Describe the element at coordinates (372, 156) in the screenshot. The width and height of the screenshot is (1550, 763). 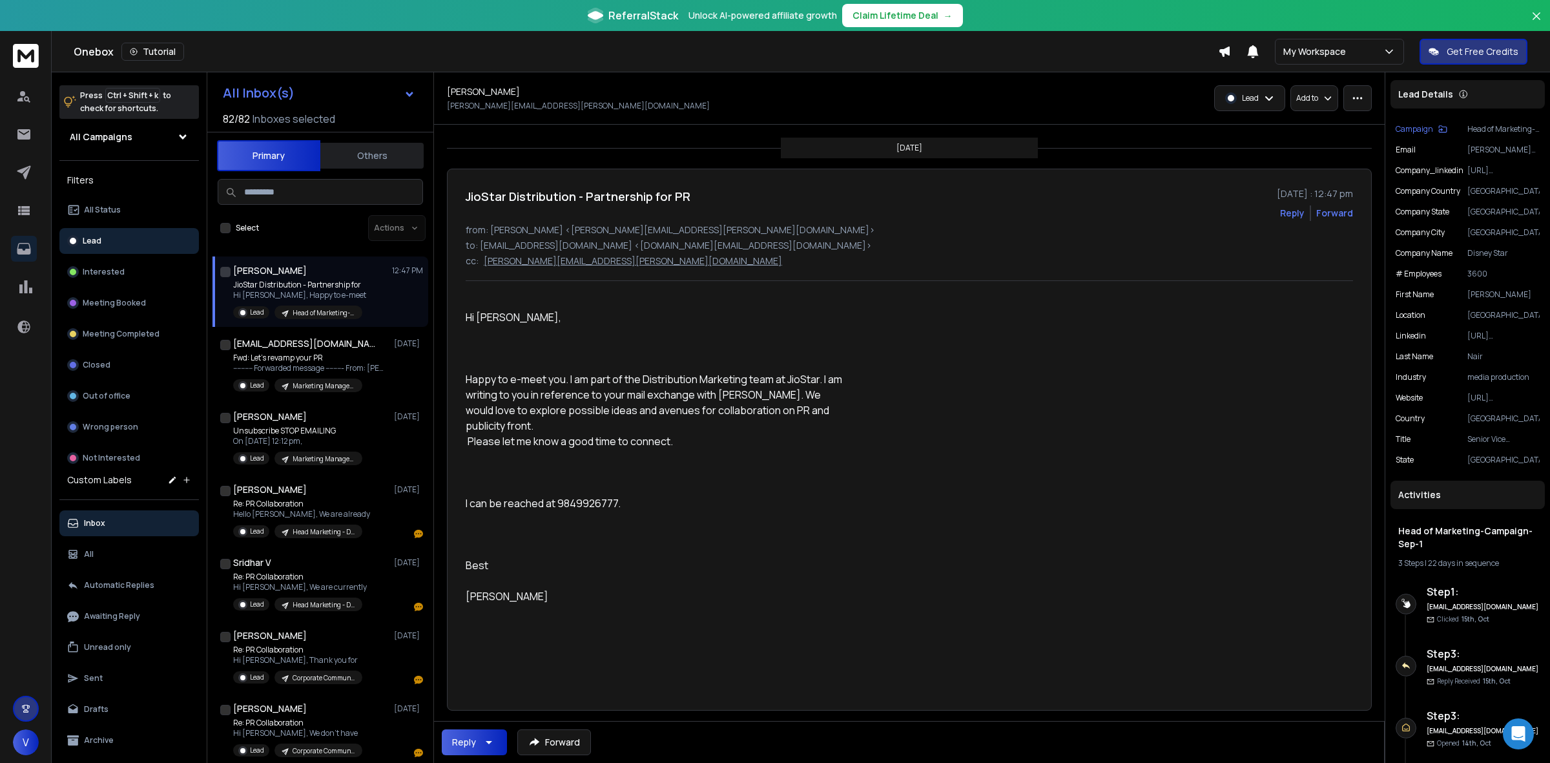
I see `button: Others` at that location.